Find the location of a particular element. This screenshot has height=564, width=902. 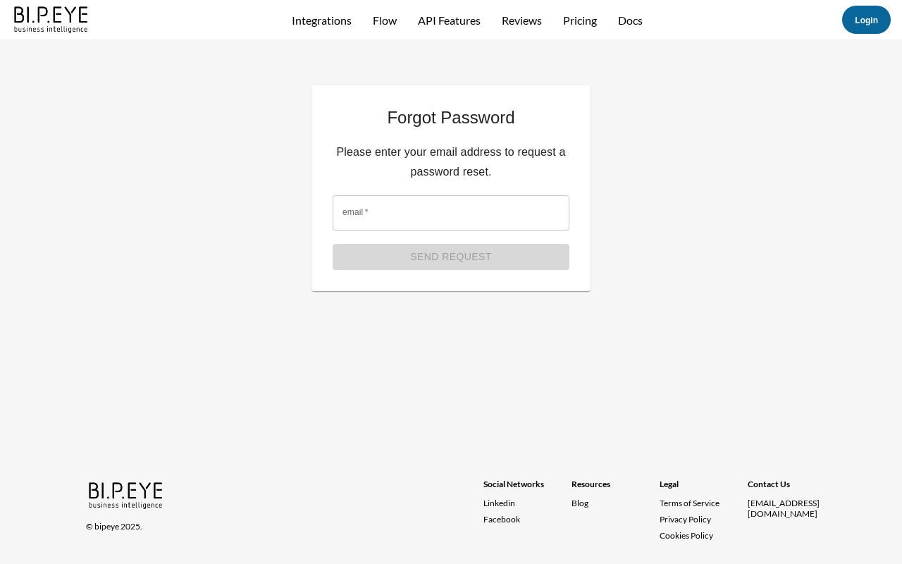

div: © bipeye 2025. is located at coordinates (275, 522).